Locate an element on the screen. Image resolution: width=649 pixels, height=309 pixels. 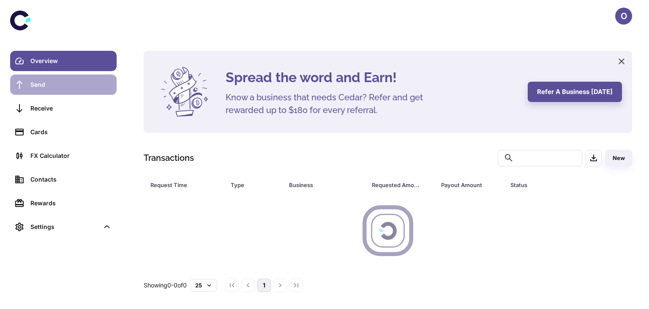
div: Request Time is located at coordinates (180, 185).